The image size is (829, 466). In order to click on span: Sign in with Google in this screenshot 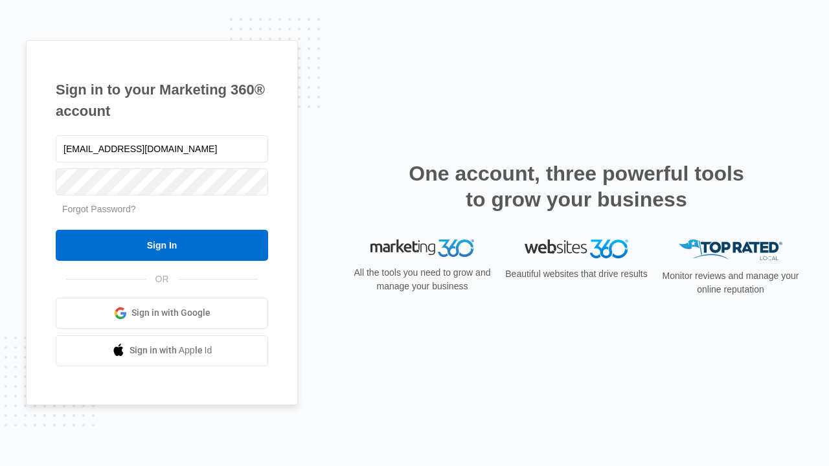, I will do `click(171, 313)`.